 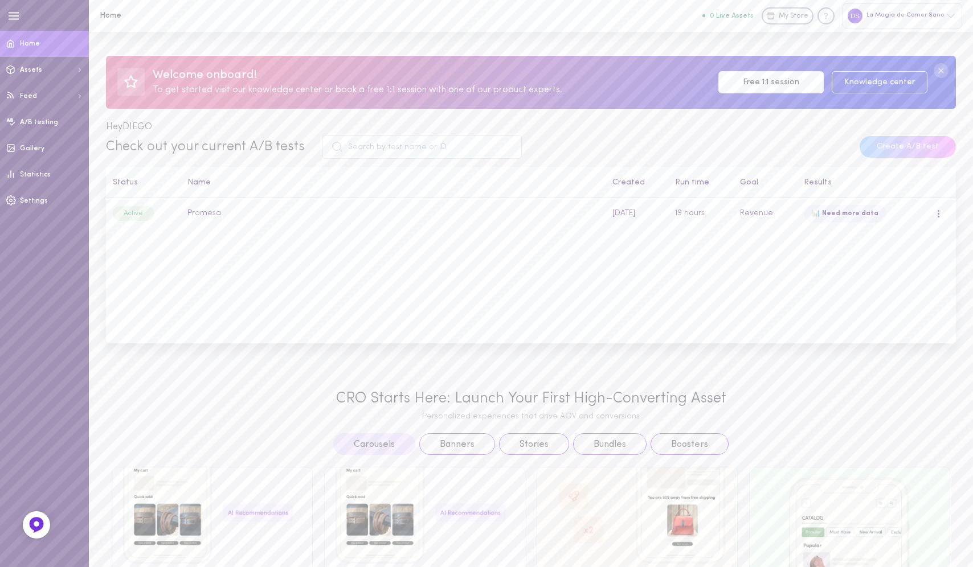 What do you see at coordinates (35, 175) in the screenshot?
I see `span: Statistics` at bounding box center [35, 175].